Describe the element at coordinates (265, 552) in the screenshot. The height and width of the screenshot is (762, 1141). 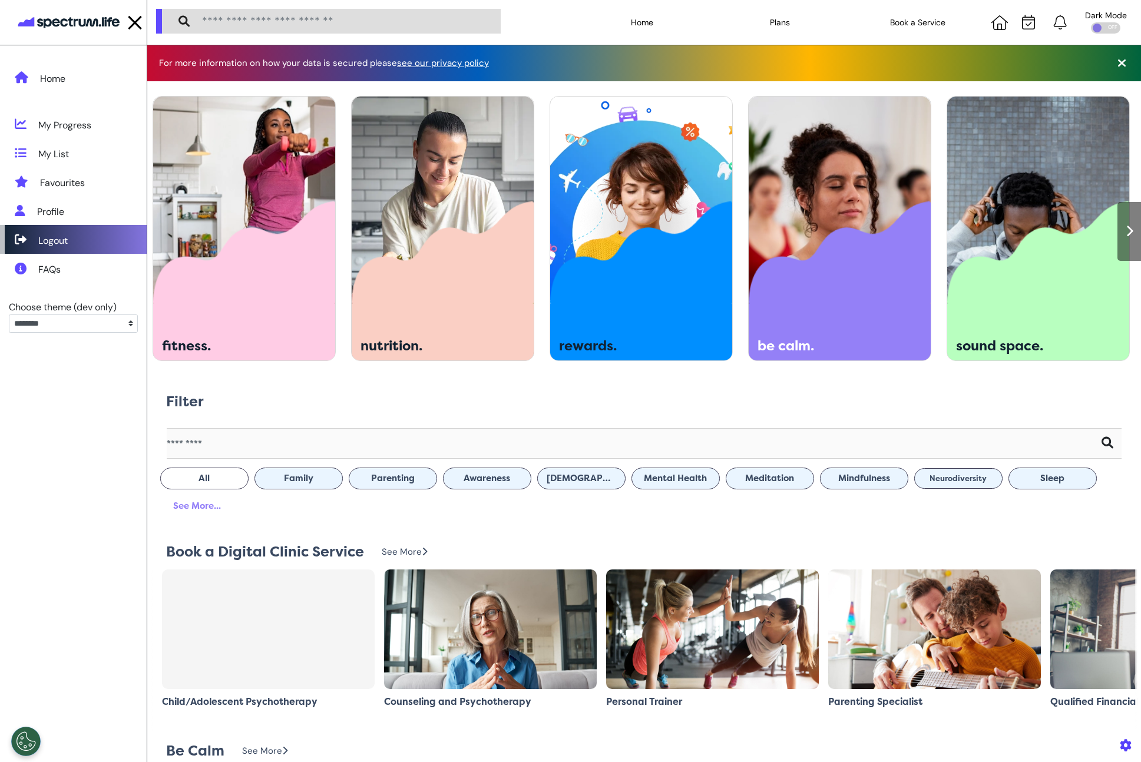
I see `h2: Book a Digital Clinic Service` at that location.